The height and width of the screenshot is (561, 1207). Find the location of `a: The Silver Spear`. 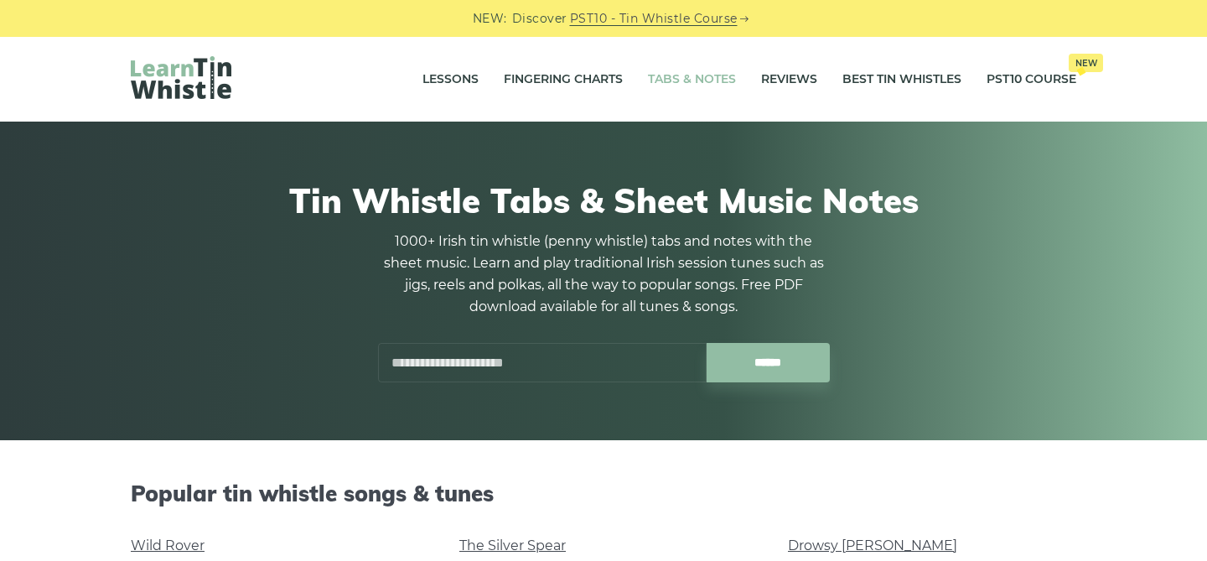

a: The Silver Spear is located at coordinates (512, 545).